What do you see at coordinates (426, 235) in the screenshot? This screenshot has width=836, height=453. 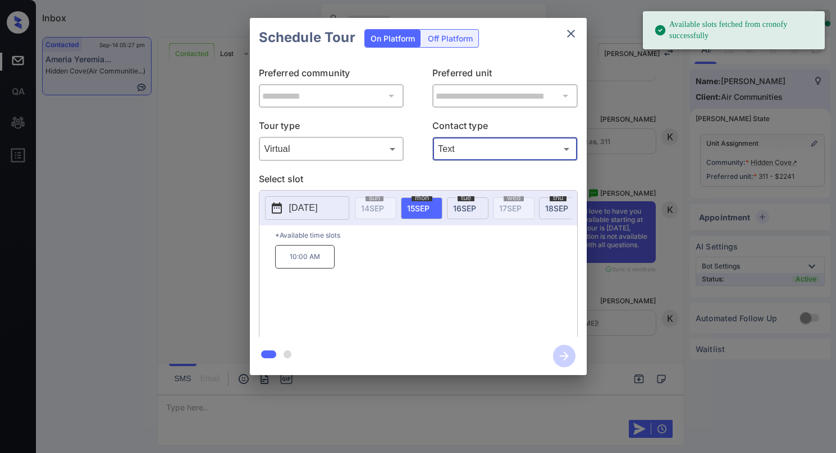 I see `p: *Available time slots` at bounding box center [426, 235].